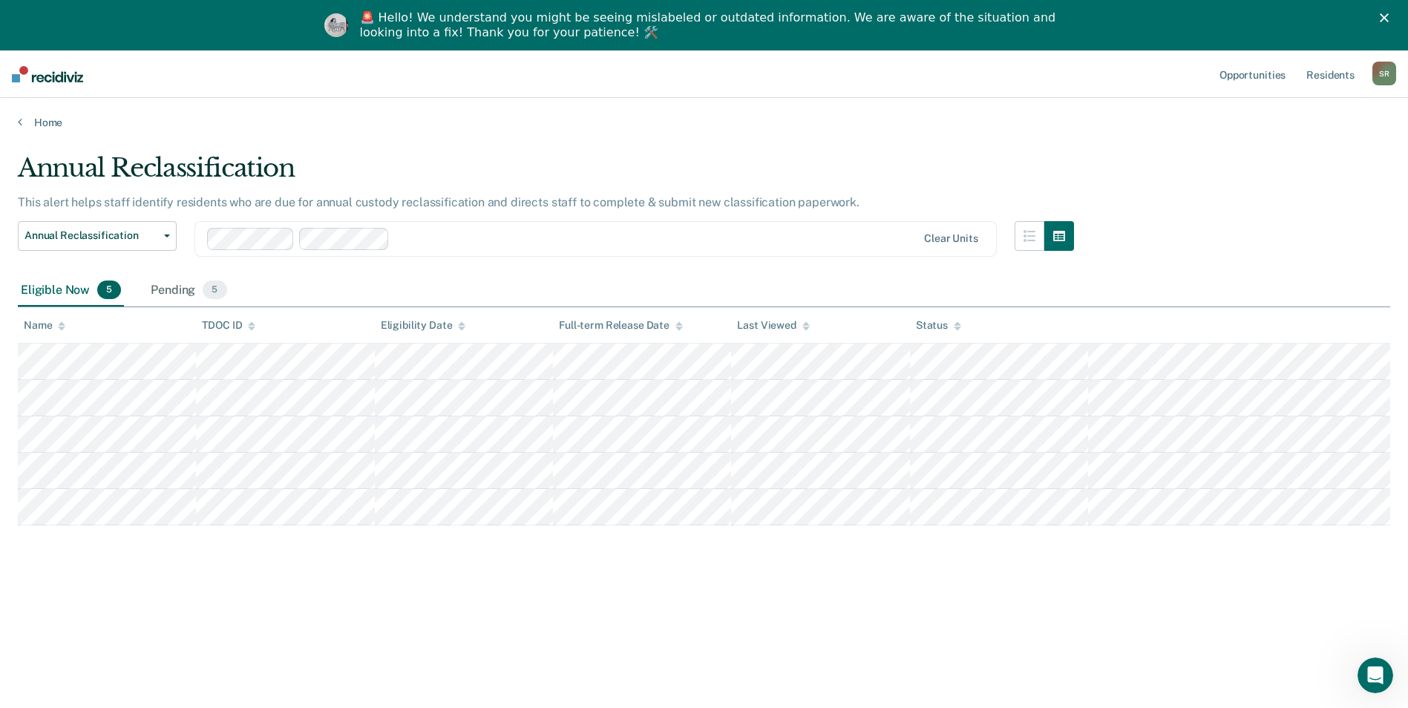  What do you see at coordinates (773, 325) in the screenshot?
I see `div: Last Viewed` at bounding box center [773, 325].